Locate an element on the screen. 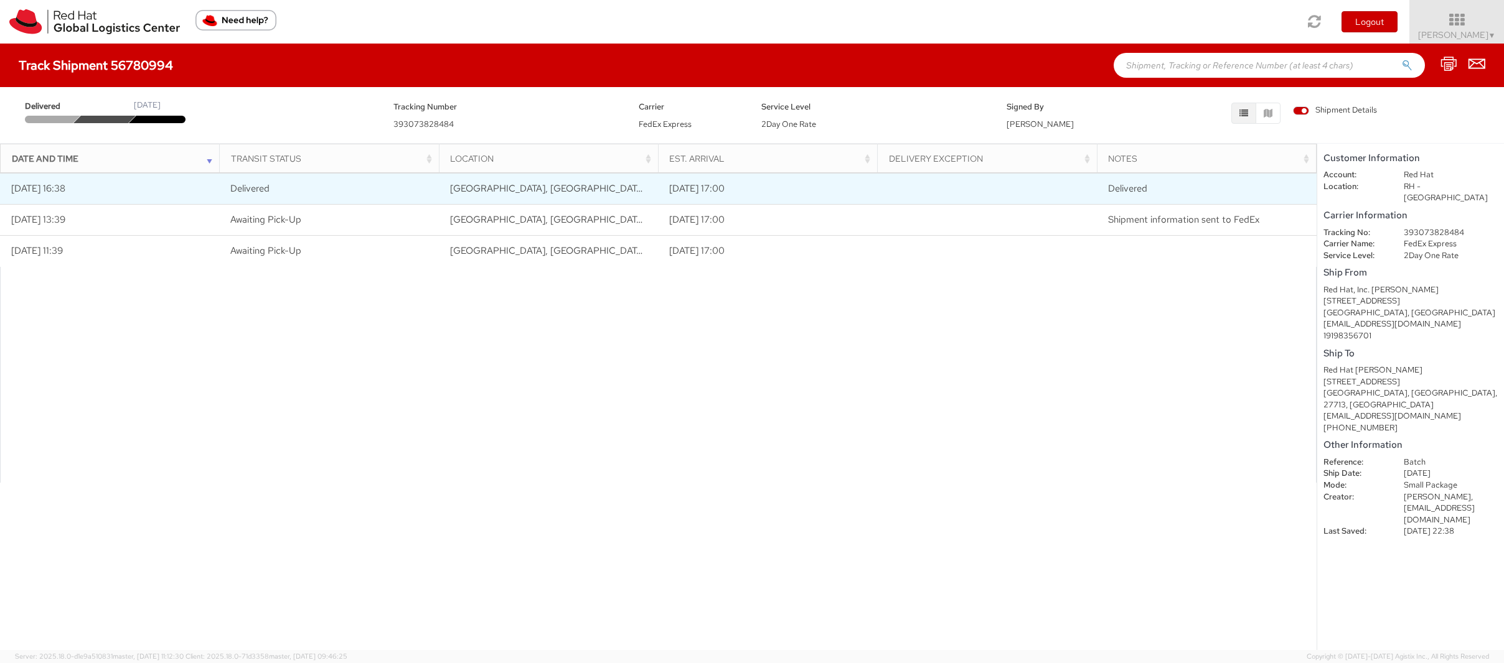 This screenshot has height=663, width=1504. h5: Carrier Information is located at coordinates (1410, 215).